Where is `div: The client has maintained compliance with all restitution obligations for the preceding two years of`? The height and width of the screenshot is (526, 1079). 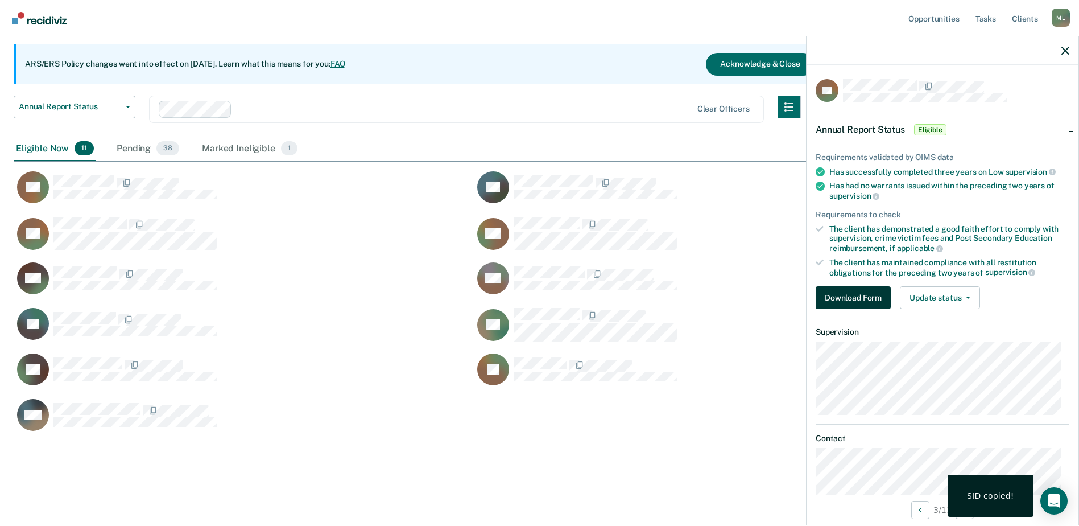 div: The client has maintained compliance with all restitution obligations for the preceding two years of is located at coordinates (949, 267).